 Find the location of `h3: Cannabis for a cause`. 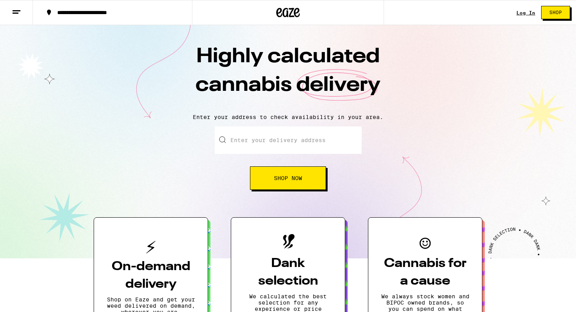

h3: Cannabis for a cause is located at coordinates (425, 273).